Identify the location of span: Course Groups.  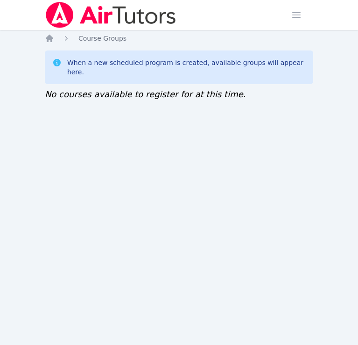
(102, 38).